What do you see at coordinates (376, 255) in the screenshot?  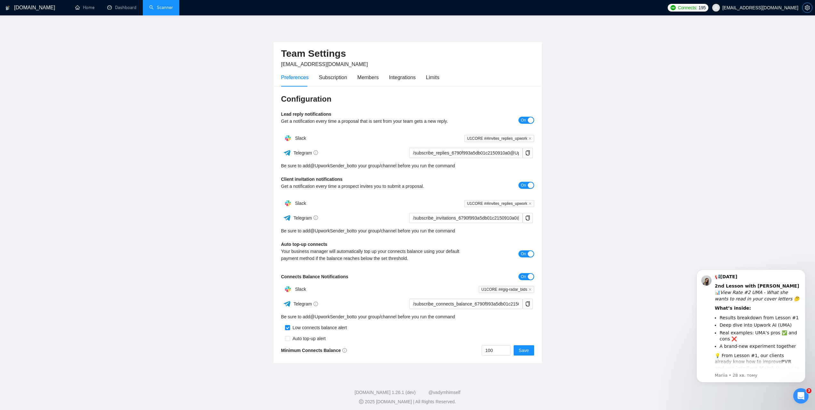 I see `div: Your business manager will automatically top up your connects balance using your default payment ...` at bounding box center [376, 255].